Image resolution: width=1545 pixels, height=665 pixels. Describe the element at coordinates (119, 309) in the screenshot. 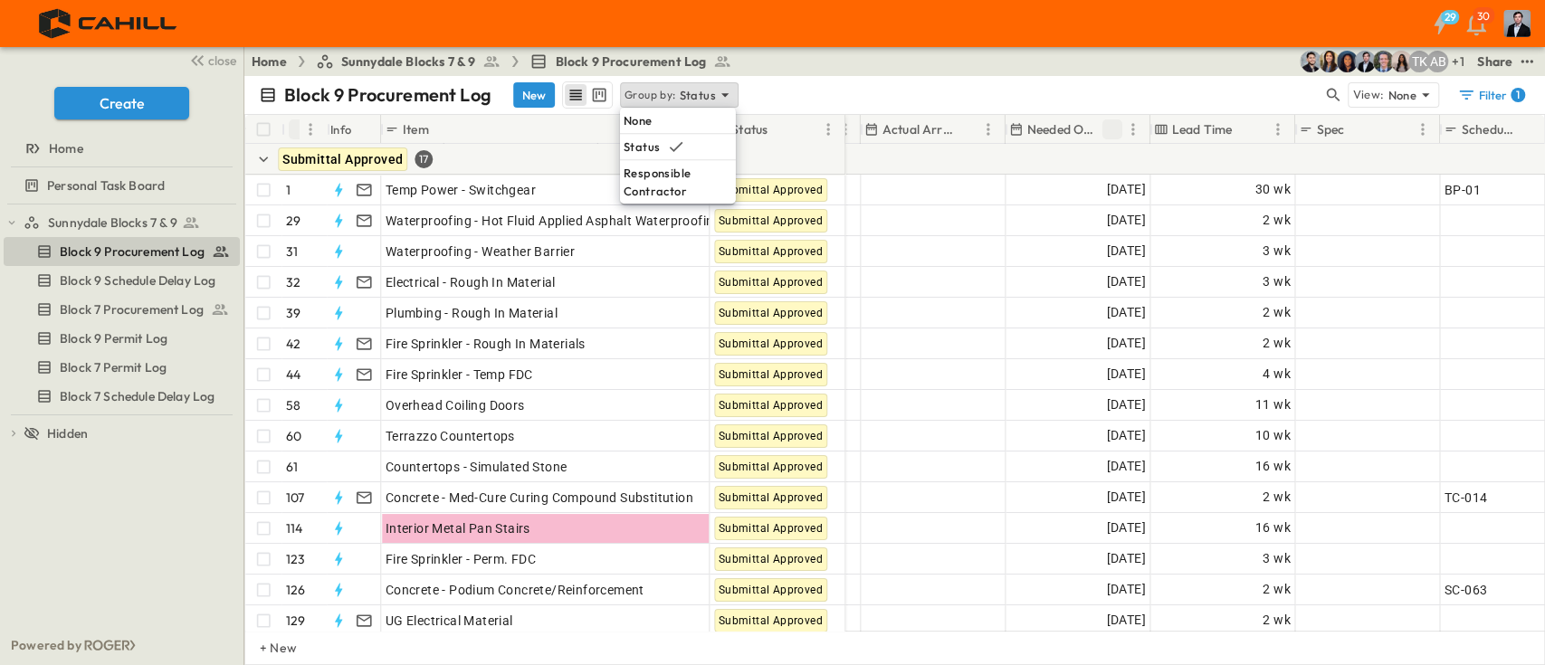

I see `a: Block 7 Procurement Log` at that location.